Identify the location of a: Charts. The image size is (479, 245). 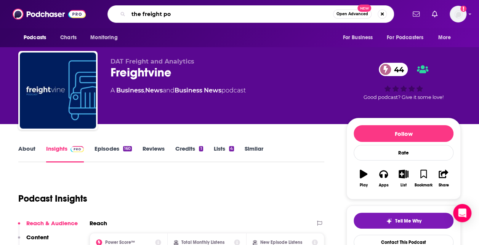
(68, 38).